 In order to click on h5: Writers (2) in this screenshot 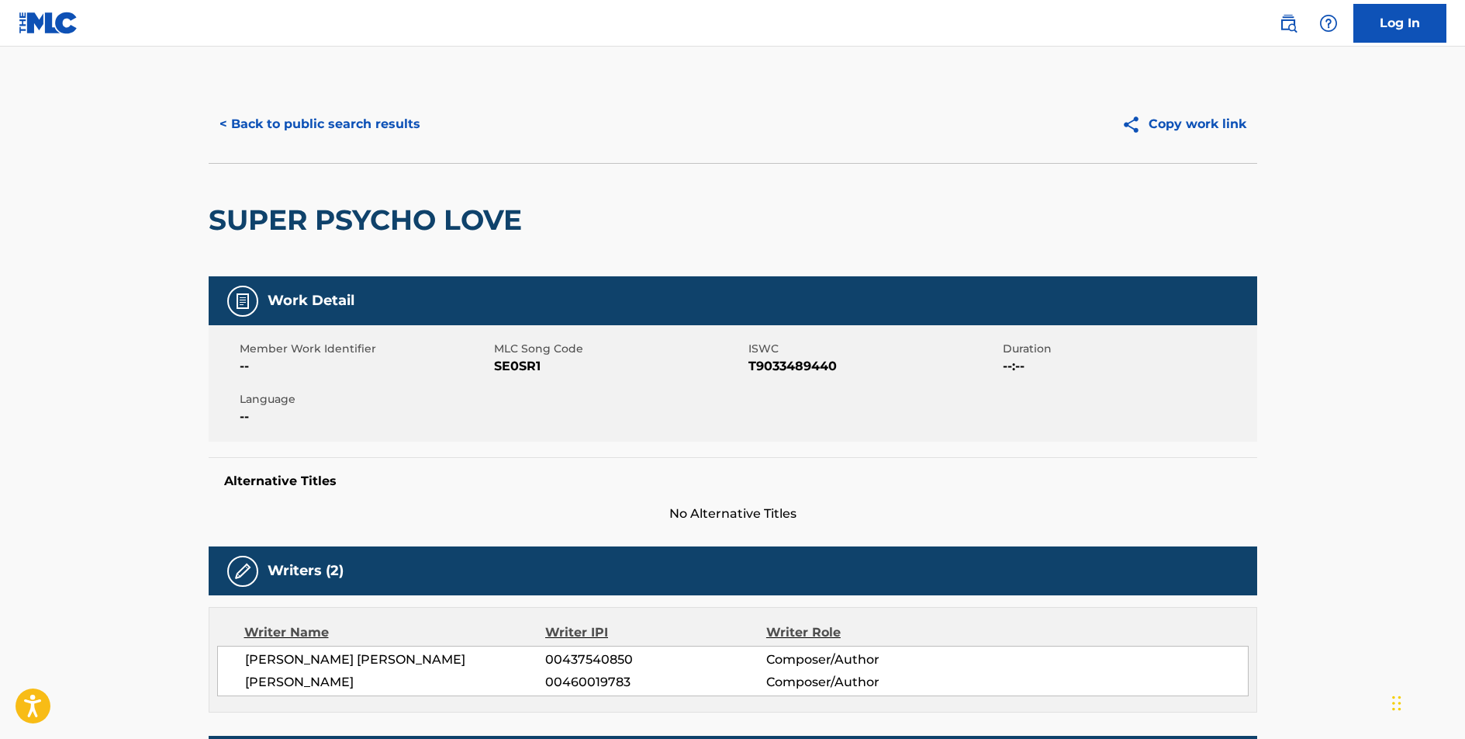, I will do `click(306, 570)`.